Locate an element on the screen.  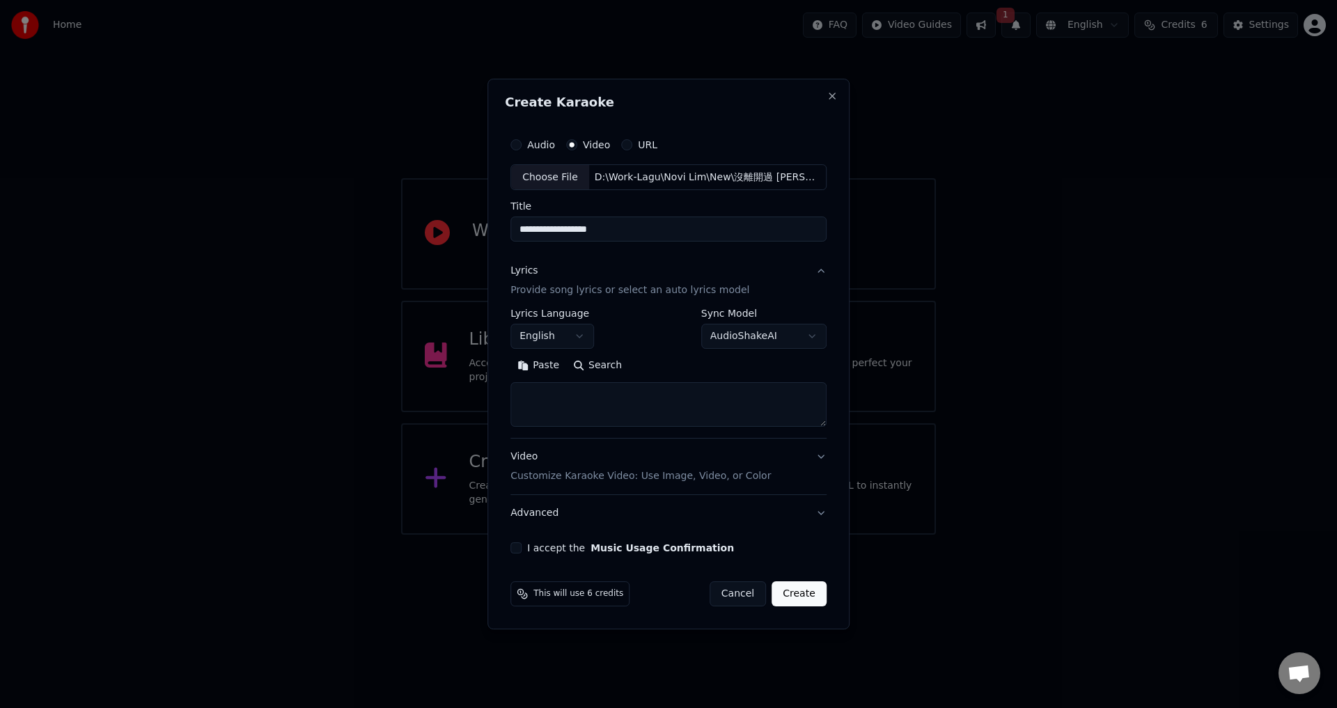
button: Create is located at coordinates (798, 594).